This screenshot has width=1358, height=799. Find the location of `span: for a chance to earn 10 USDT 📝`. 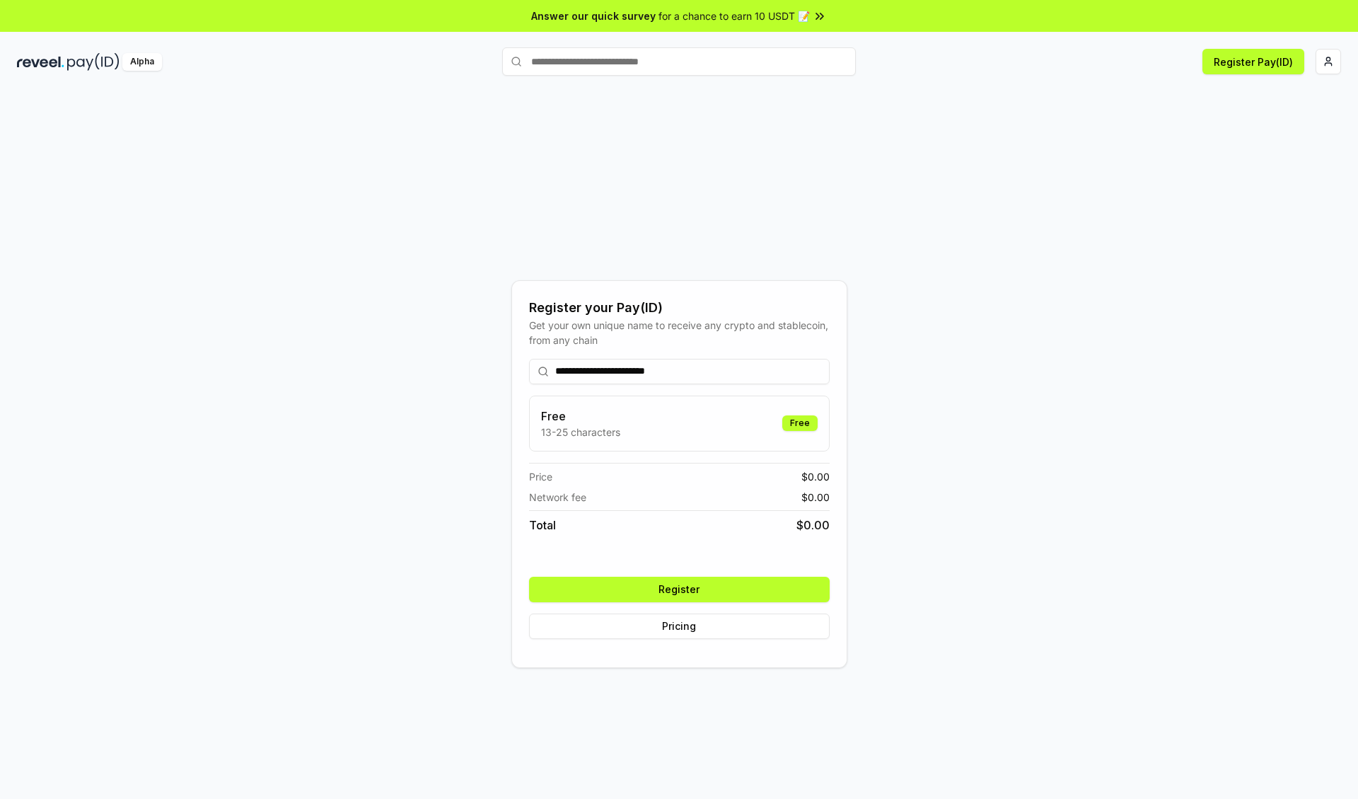

span: for a chance to earn 10 USDT 📝 is located at coordinates (734, 16).